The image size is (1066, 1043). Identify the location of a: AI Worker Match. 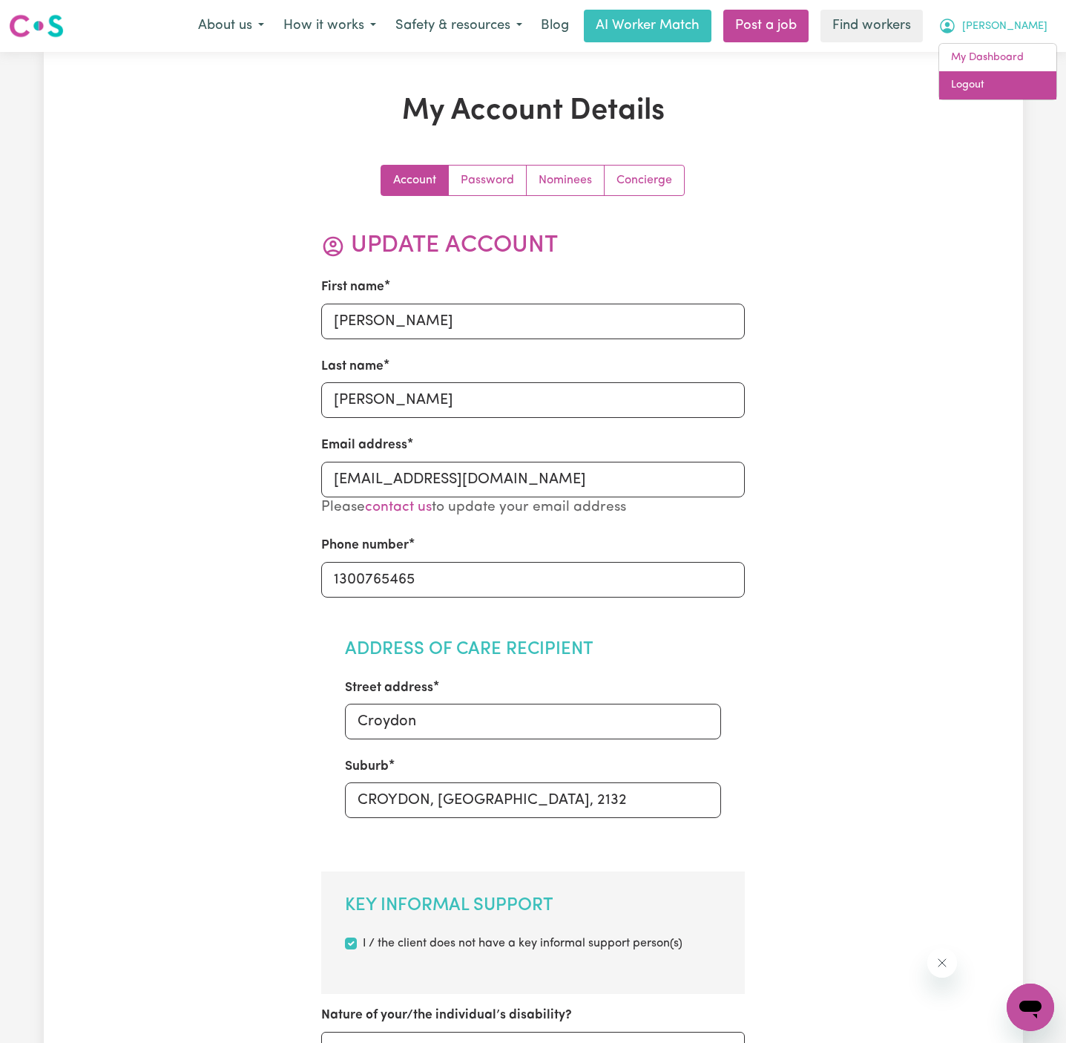
(648, 26).